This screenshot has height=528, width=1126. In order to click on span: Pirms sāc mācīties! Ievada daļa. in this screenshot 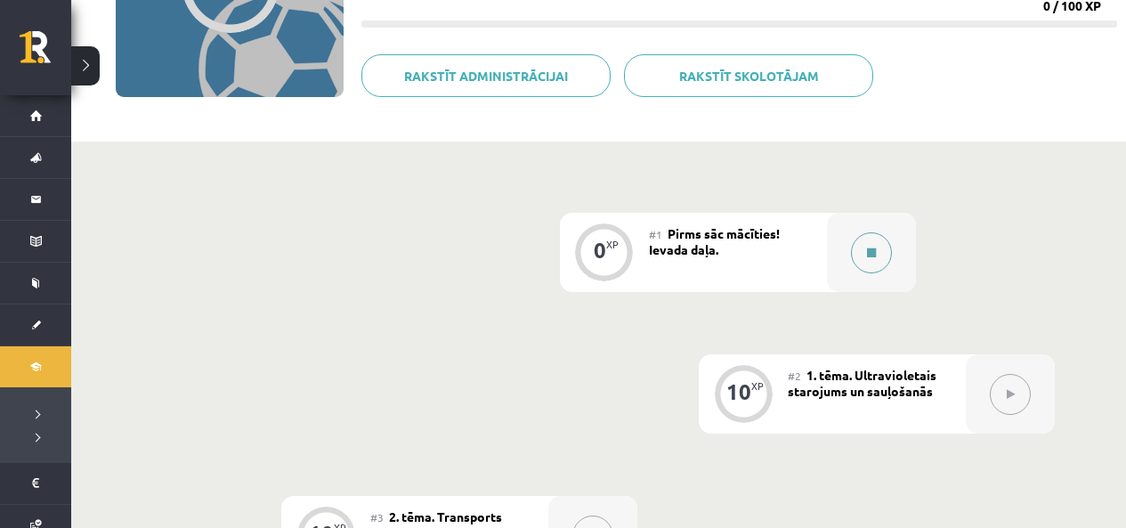, I will do `click(714, 241)`.